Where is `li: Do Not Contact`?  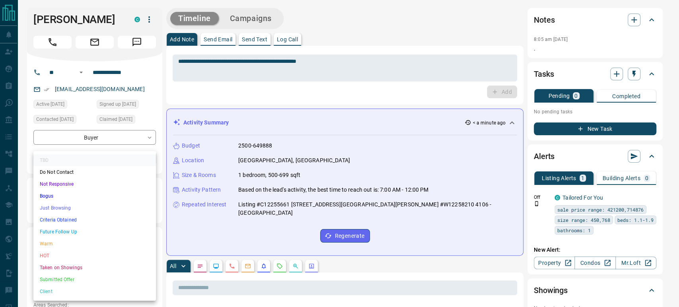
li: Do Not Contact is located at coordinates (95, 172).